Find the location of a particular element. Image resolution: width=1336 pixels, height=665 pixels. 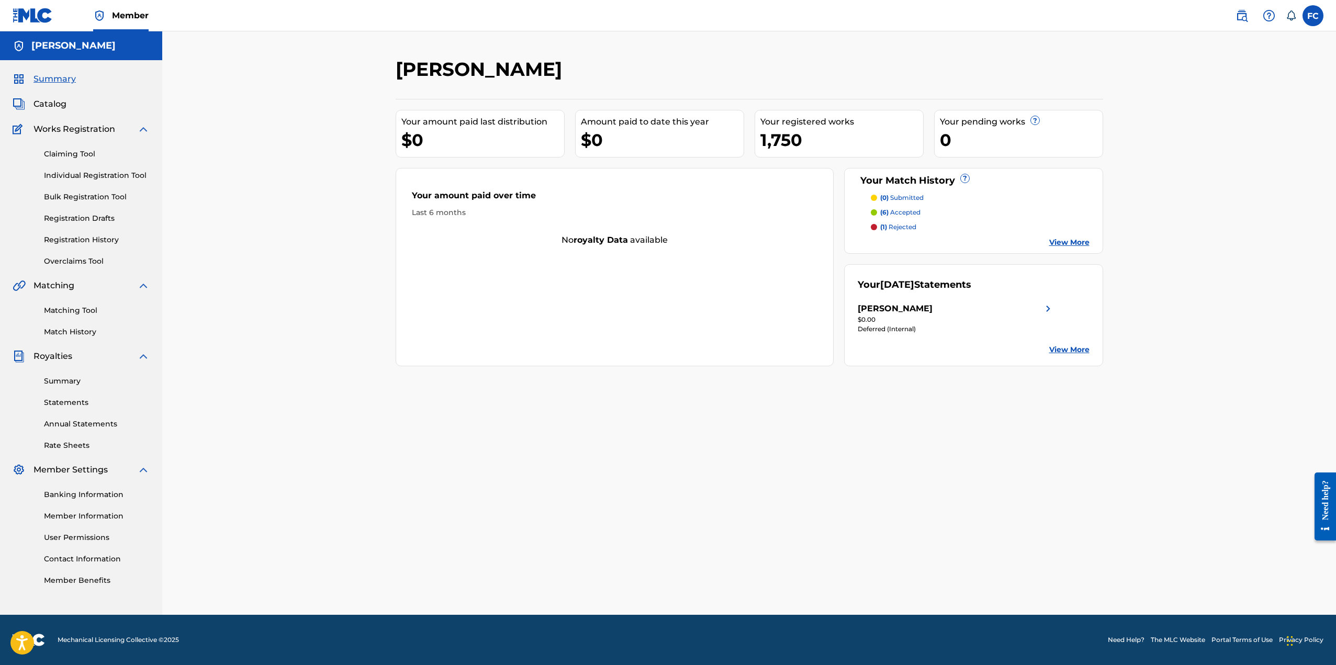

span: (0) is located at coordinates (884, 197).